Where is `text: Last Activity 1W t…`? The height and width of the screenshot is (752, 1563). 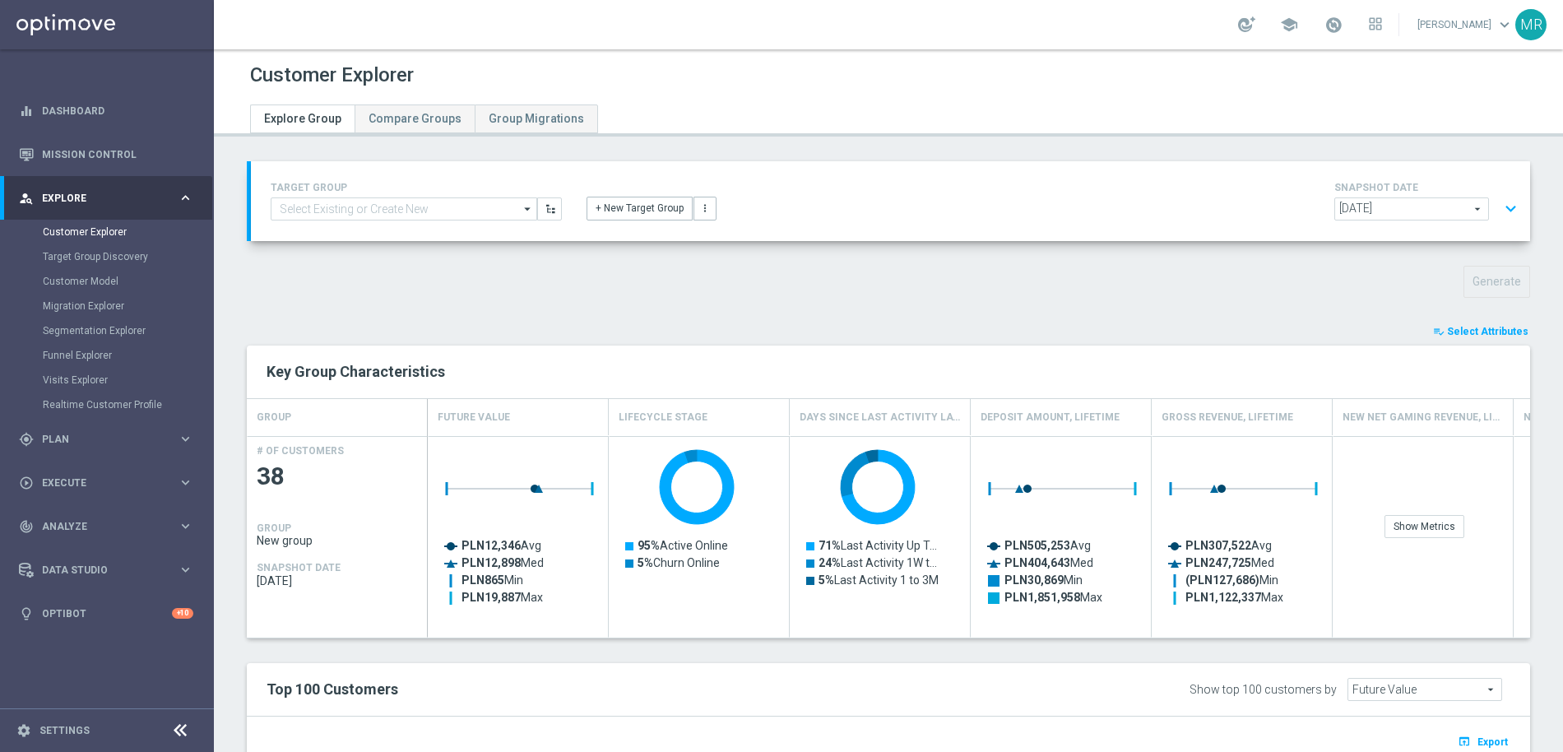
text: Last Activity 1W t… is located at coordinates (878, 563).